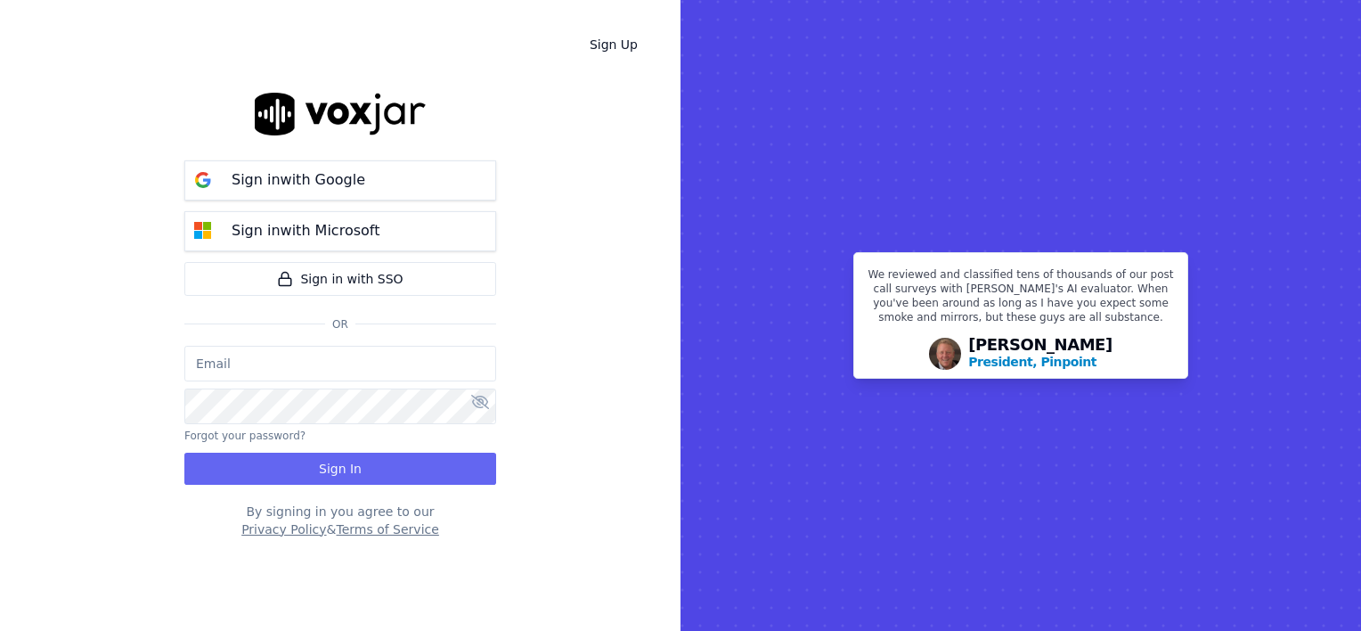 The image size is (1361, 631). What do you see at coordinates (203, 231) in the screenshot?
I see `img: microsoft Sign in button` at bounding box center [203, 231].